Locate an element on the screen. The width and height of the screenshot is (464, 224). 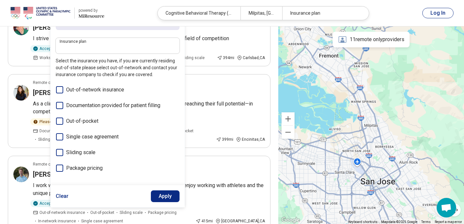
div: 399 mi is located at coordinates (225, 139).